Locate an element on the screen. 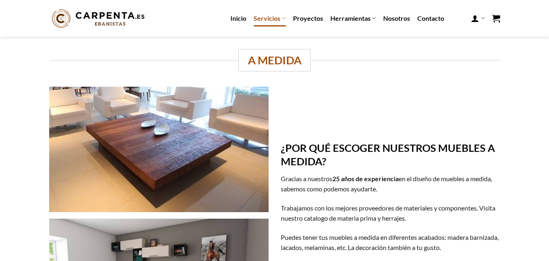 This screenshot has height=261, width=549. a: Servicios is located at coordinates (270, 18).